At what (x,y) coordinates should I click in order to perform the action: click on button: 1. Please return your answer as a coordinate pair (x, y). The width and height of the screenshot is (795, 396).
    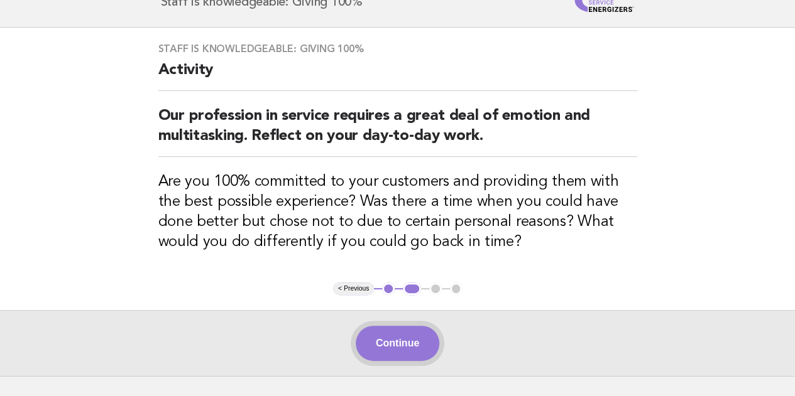
    Looking at the image, I should click on (388, 289).